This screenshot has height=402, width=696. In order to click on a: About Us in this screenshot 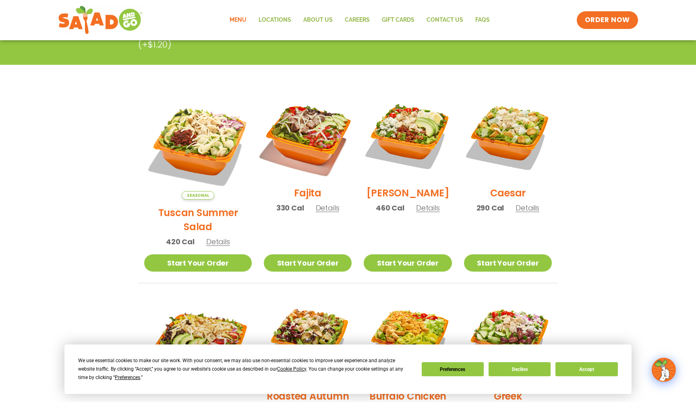, I will do `click(318, 20)`.